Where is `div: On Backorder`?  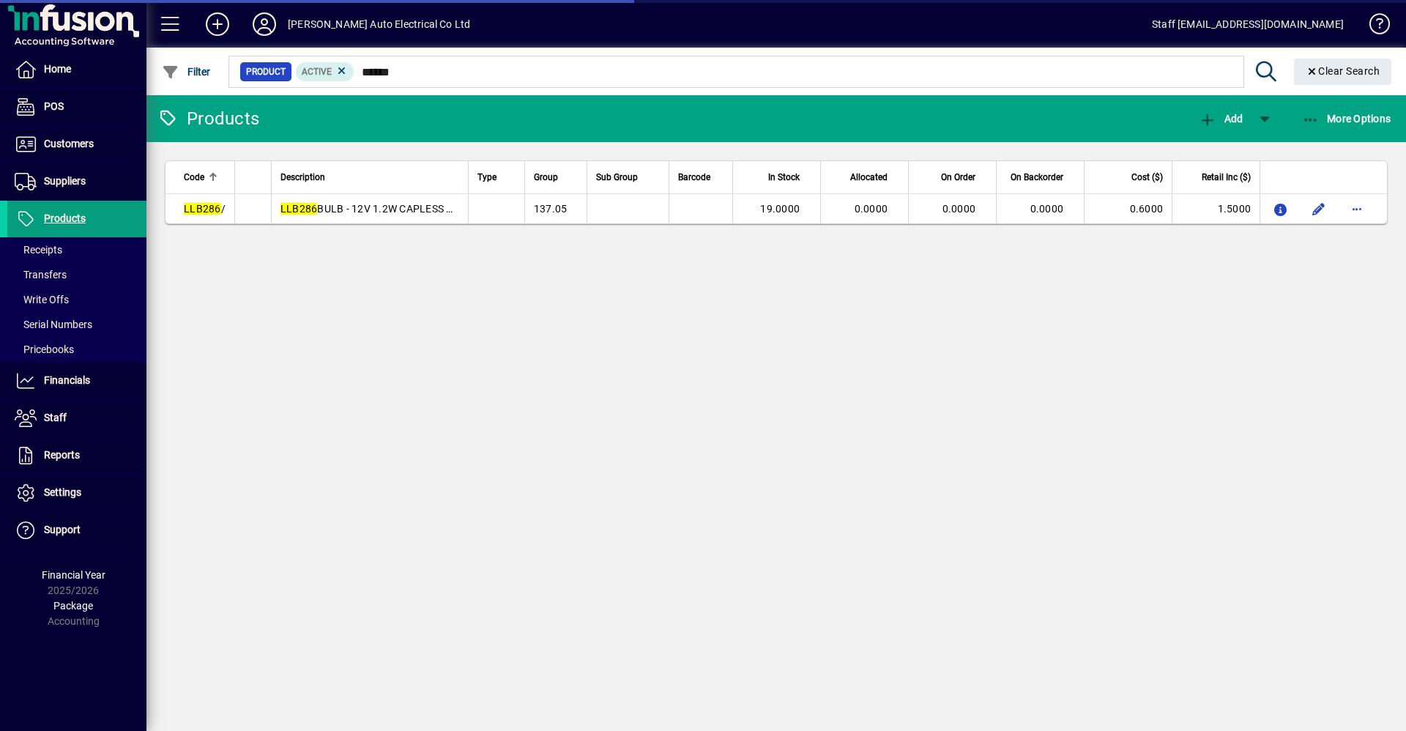
div: On Backorder is located at coordinates (1040, 177).